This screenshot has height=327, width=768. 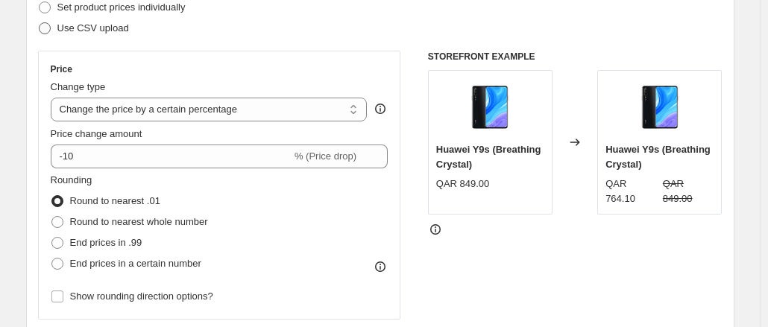 What do you see at coordinates (380, 109) in the screenshot?
I see `div: help` at bounding box center [380, 109].